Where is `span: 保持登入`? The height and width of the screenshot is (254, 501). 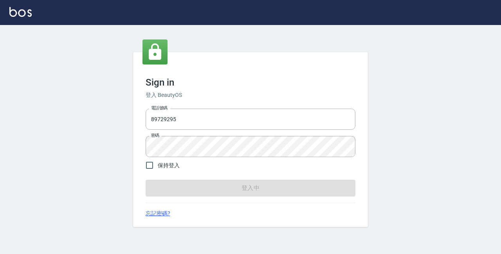 span: 保持登入 is located at coordinates (169, 165).